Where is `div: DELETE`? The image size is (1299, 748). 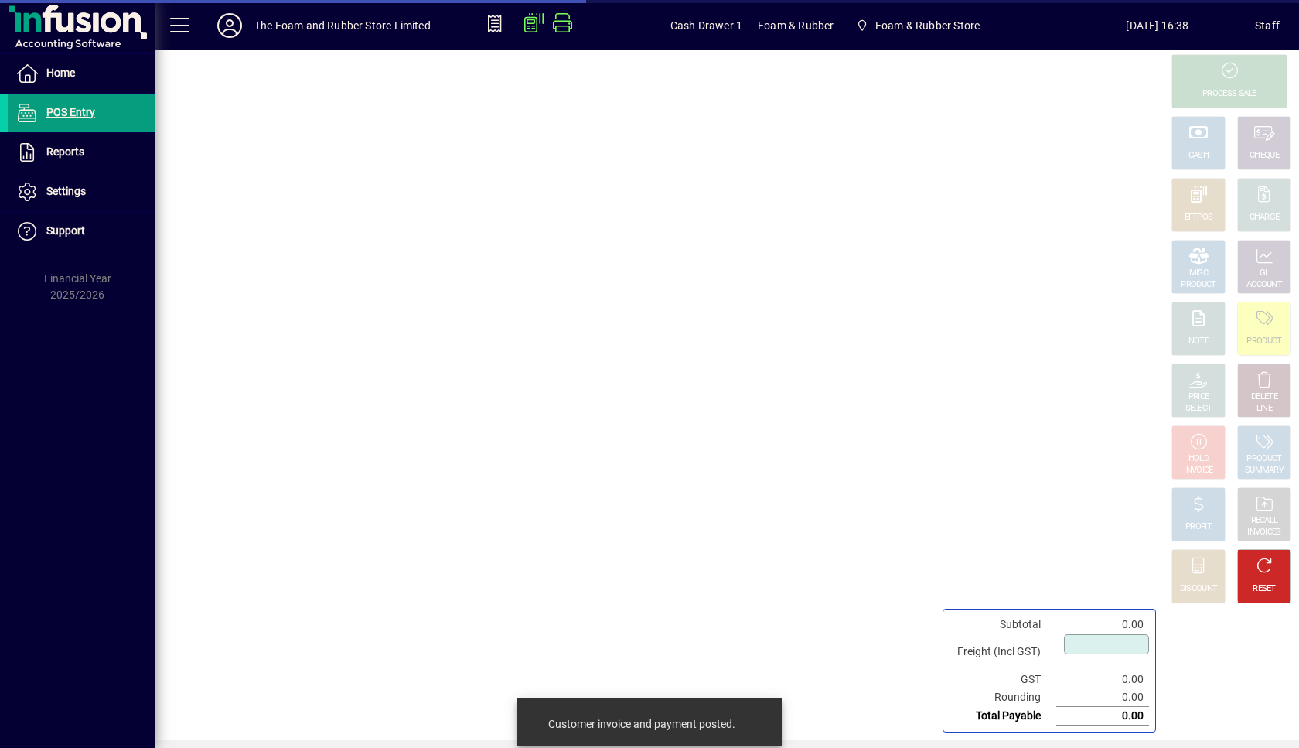 div: DELETE is located at coordinates (1264, 397).